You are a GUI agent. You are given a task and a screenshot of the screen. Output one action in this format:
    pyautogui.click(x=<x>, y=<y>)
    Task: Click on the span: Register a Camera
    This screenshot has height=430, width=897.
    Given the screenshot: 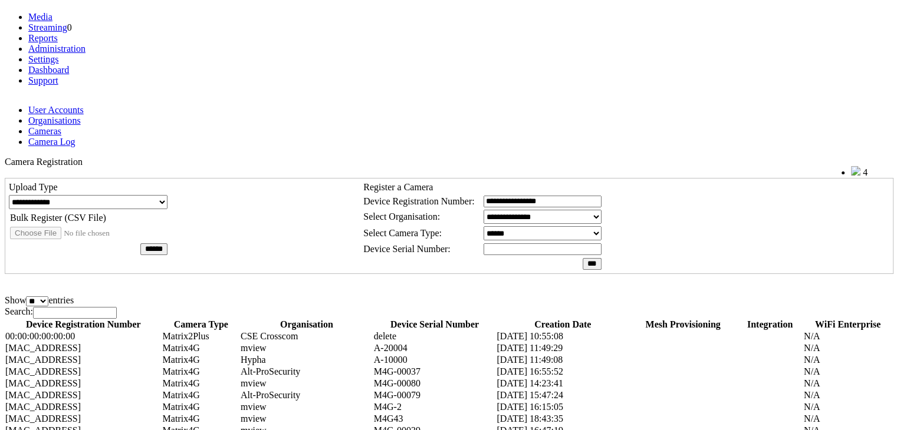 What is the action you would take?
    pyautogui.click(x=398, y=187)
    